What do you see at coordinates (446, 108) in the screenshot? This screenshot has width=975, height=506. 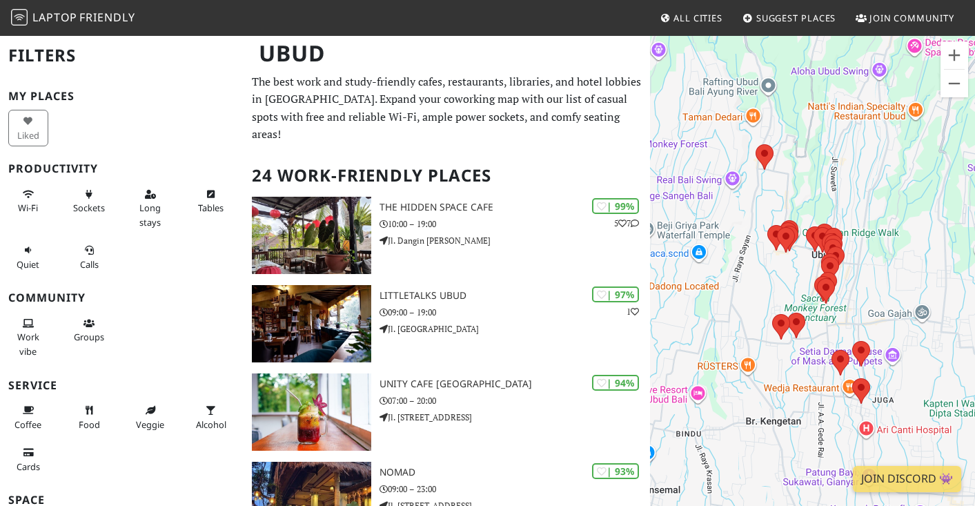 I see `p: The best work and study-friendly cafes, restaurants, libraries, and hotel lobbies in [GEOGRAPHIC_...` at bounding box center [446, 108].